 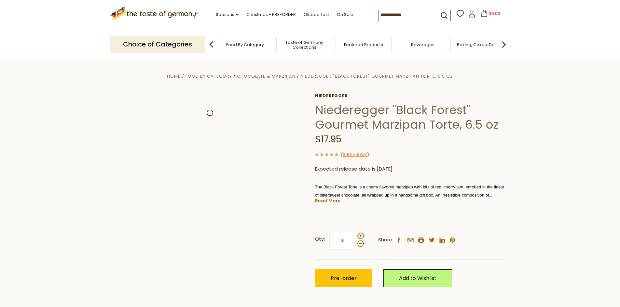 I want to click on span: Taste of Germany Collections, so click(x=304, y=45).